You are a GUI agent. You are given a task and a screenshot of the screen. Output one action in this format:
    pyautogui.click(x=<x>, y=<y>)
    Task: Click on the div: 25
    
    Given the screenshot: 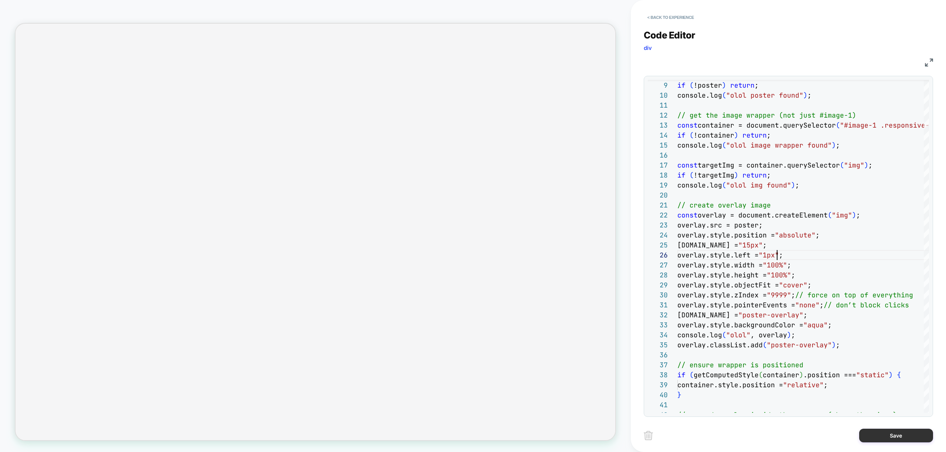 What is the action you would take?
    pyautogui.click(x=658, y=245)
    